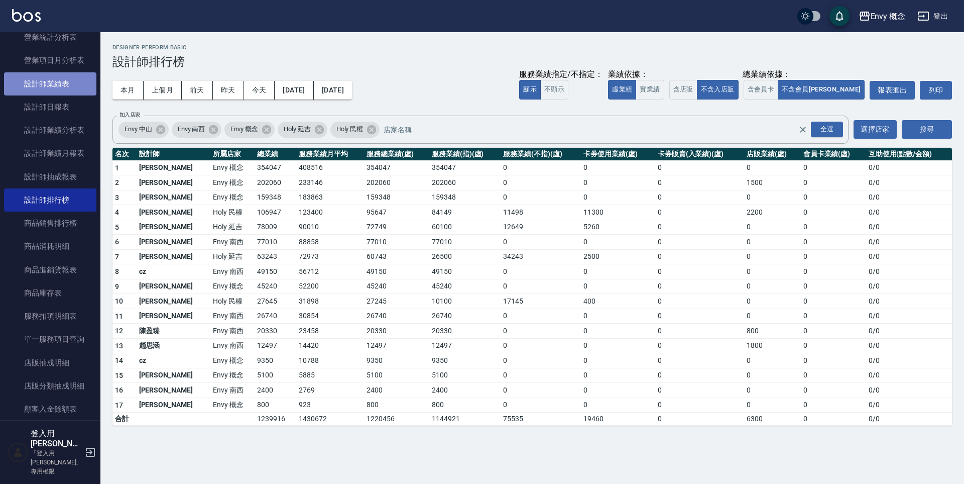  I want to click on button: 虛業績, so click(622, 89).